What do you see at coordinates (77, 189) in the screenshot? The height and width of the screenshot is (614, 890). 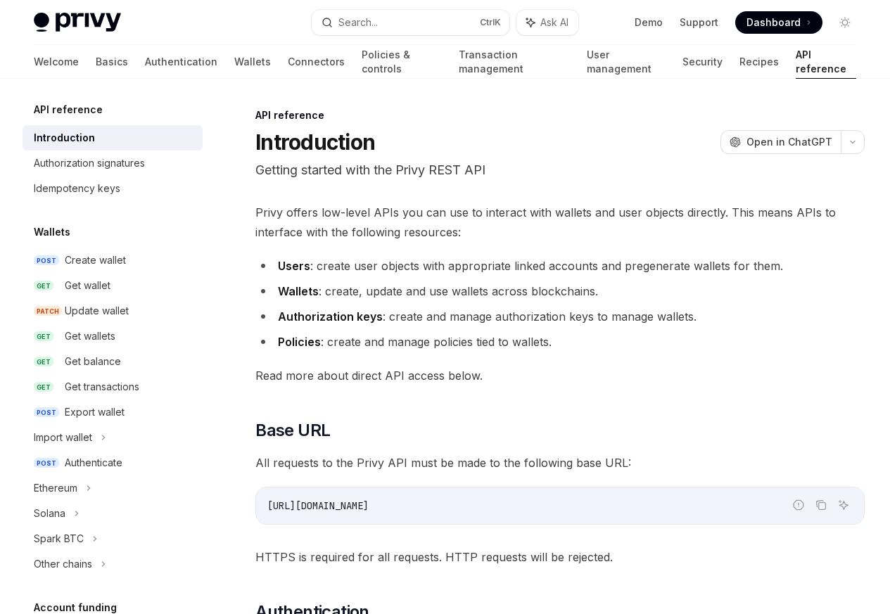 I see `div: Idempotency keys` at bounding box center [77, 189].